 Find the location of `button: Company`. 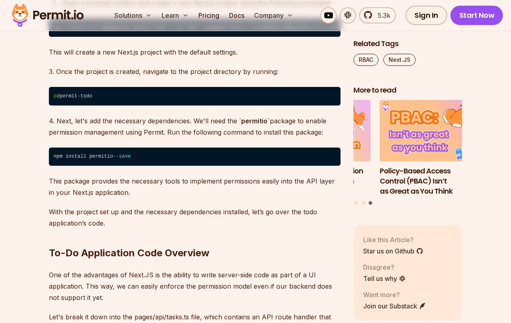

button: Company is located at coordinates (273, 15).